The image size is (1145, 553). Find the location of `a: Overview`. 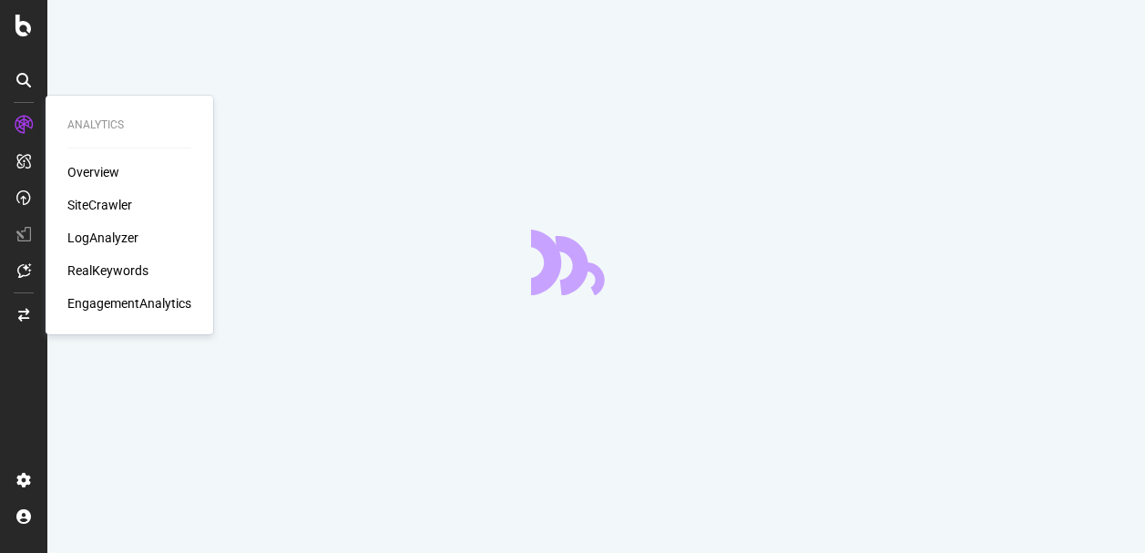

a: Overview is located at coordinates (93, 172).